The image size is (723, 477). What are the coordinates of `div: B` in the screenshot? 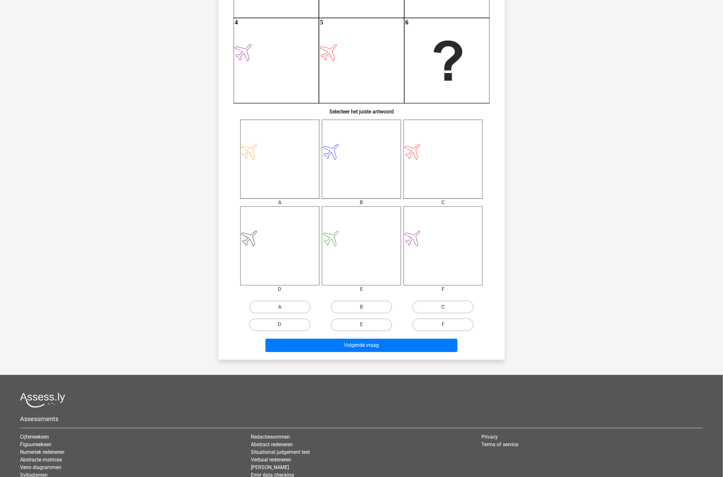 It's located at (361, 203).